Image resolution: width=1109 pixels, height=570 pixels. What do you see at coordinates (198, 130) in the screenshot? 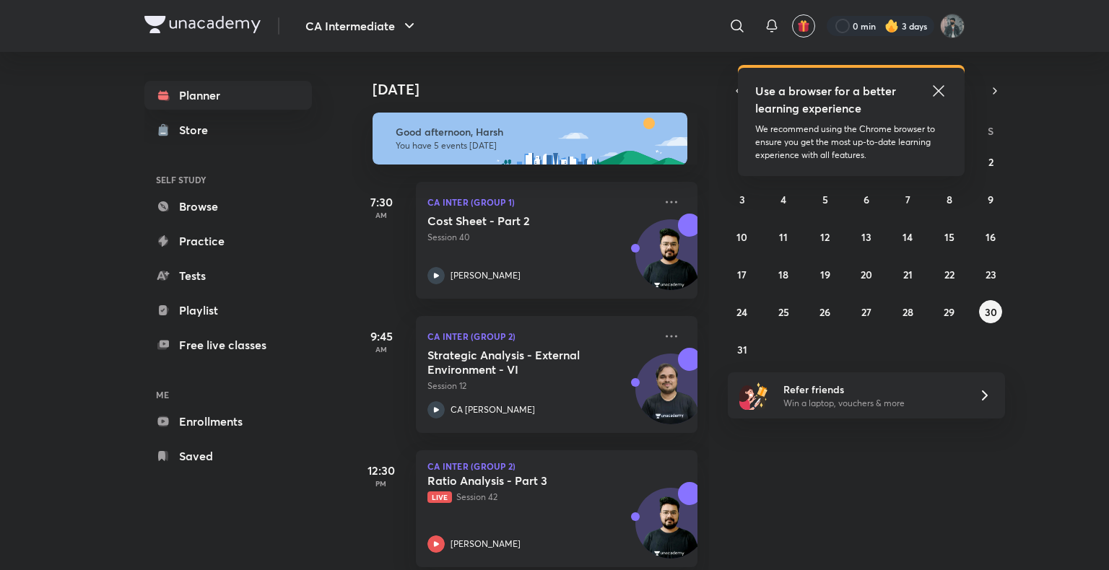
I see `div: Store` at bounding box center [198, 130].